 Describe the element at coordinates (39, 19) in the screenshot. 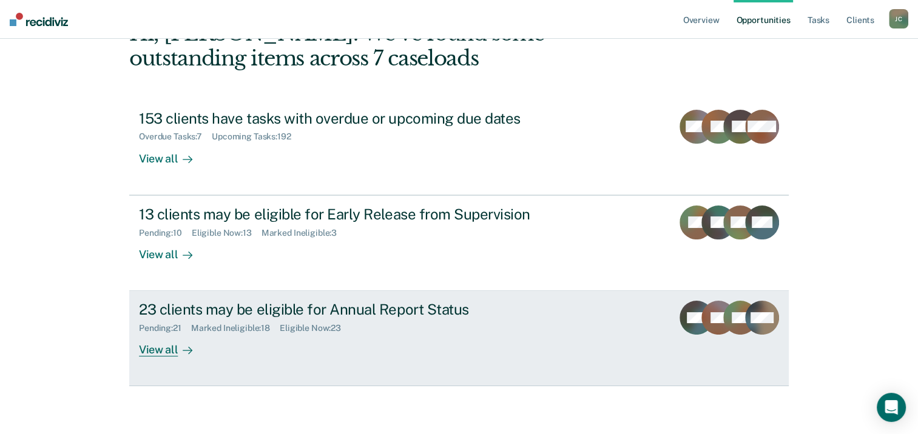

I see `img: Recidiviz` at that location.